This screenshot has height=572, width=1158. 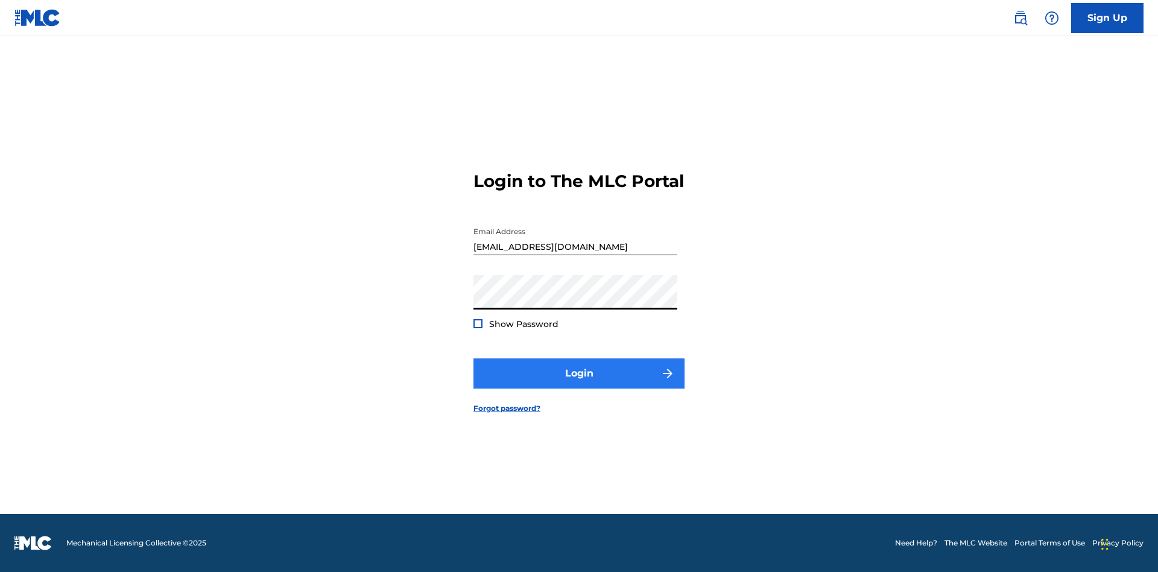 I want to click on div: Drag, so click(x=1105, y=544).